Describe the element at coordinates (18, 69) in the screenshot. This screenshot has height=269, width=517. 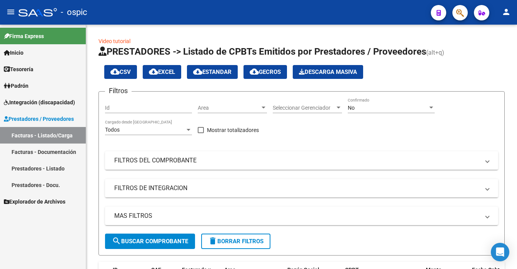
I see `span: Tesorería` at that location.